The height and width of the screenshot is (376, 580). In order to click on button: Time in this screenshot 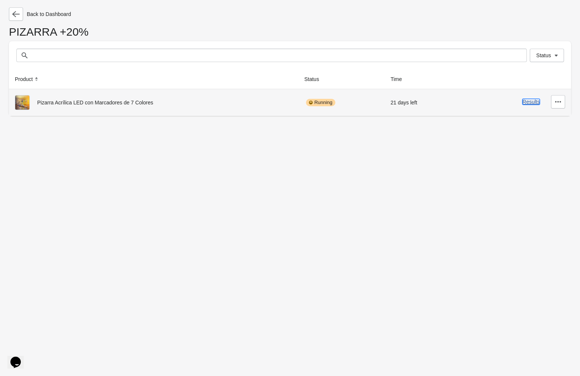, I will do `click(400, 79)`.